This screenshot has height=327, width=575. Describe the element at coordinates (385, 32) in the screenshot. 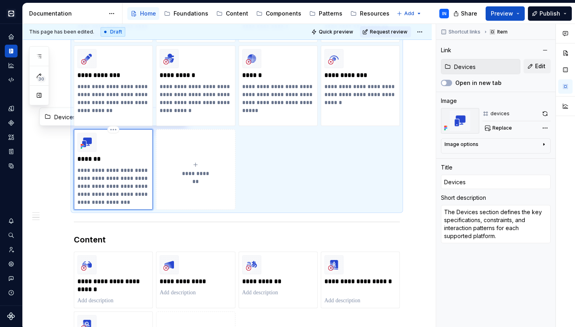

I see `button: Request review` at that location.